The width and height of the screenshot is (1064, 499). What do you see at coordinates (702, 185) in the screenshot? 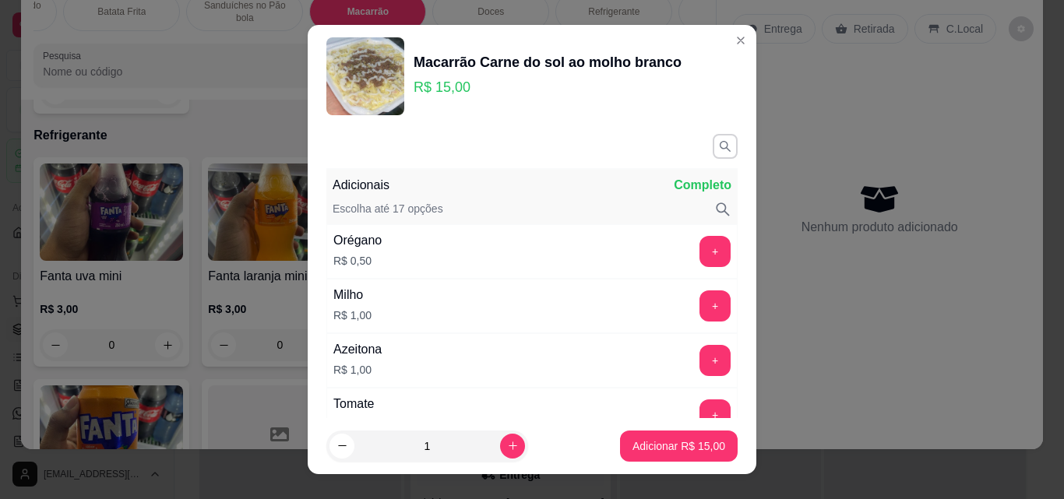
I see `p: Completo` at bounding box center [702, 185].